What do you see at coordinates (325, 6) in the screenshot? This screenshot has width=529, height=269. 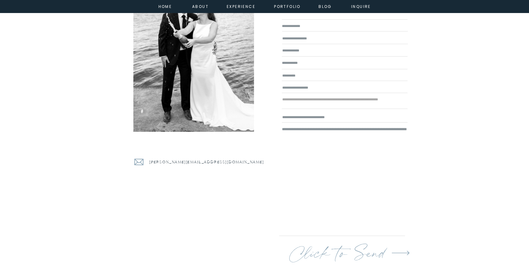 I see `a: Blog` at bounding box center [325, 6].